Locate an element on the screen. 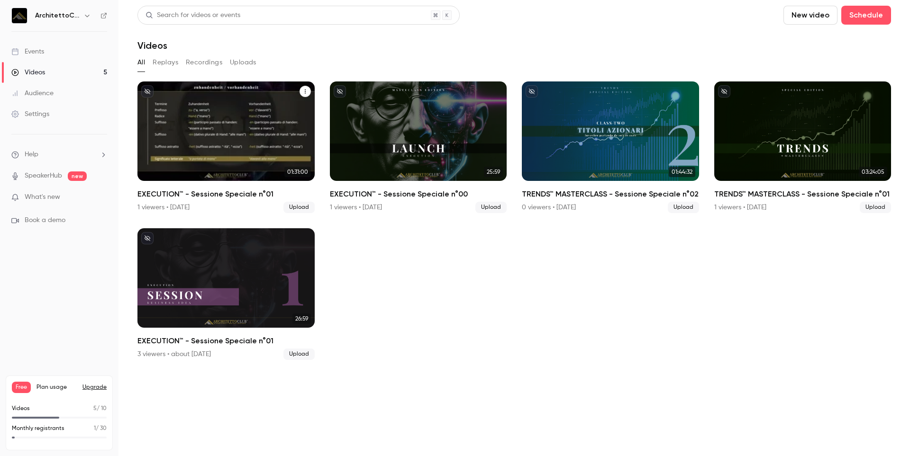 The width and height of the screenshot is (910, 456). span: 1 is located at coordinates (95, 429).